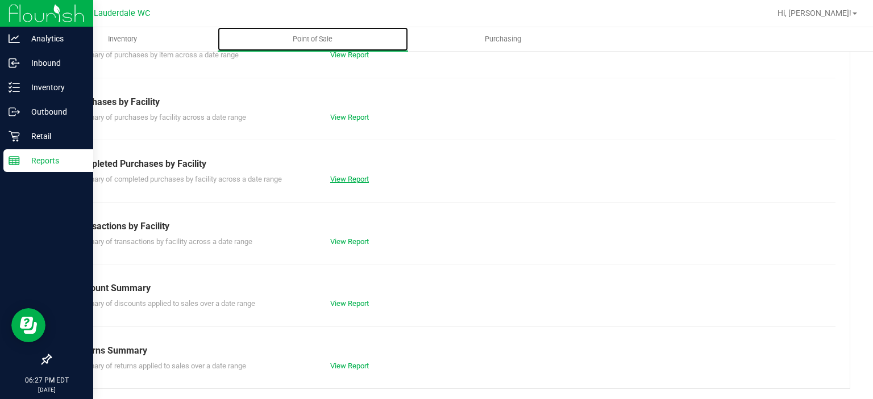 The height and width of the screenshot is (399, 873). What do you see at coordinates (122, 39) in the screenshot?
I see `a: Inventory` at bounding box center [122, 39].